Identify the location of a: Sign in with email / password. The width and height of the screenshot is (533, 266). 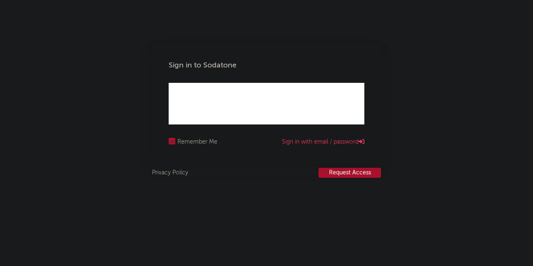
(323, 142).